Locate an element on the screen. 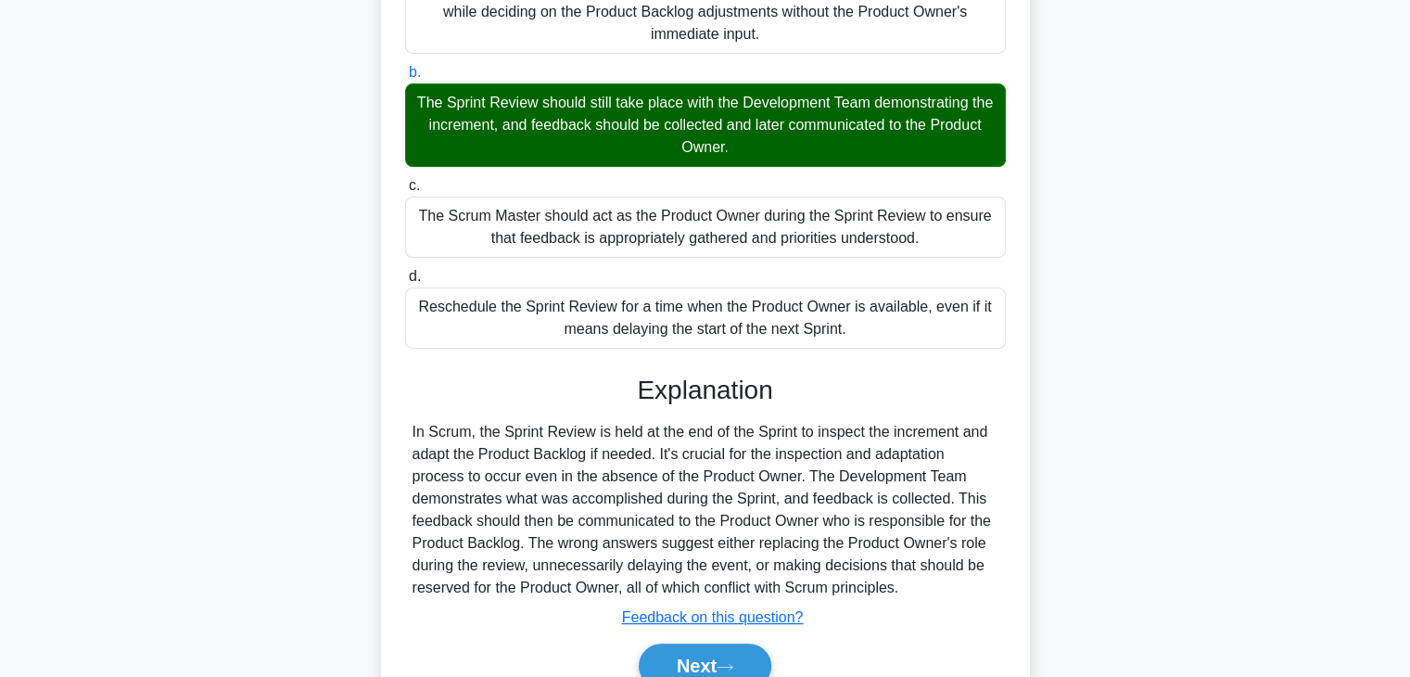  span: b. is located at coordinates (414, 71).